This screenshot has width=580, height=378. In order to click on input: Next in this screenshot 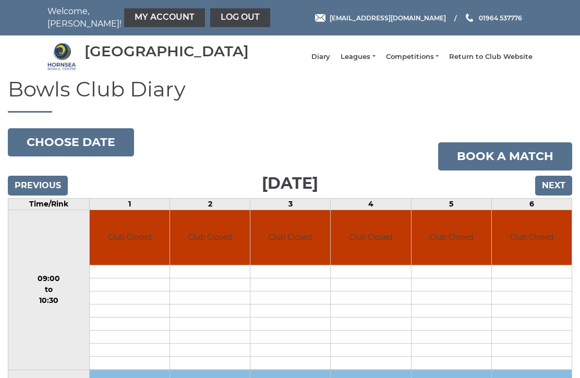, I will do `click(553, 186)`.